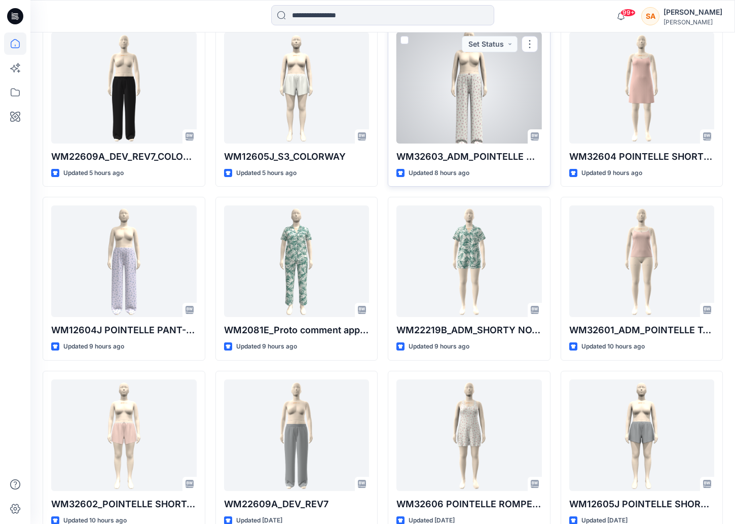 This screenshot has width=735, height=524. Describe the element at coordinates (439, 173) in the screenshot. I see `p: Updated 8 hours ago` at that location.